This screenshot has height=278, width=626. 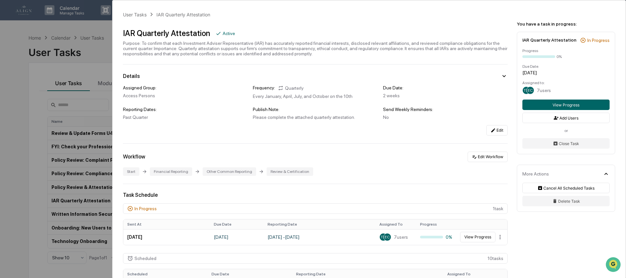 What do you see at coordinates (229, 33) in the screenshot?
I see `div: Active` at bounding box center [229, 33].